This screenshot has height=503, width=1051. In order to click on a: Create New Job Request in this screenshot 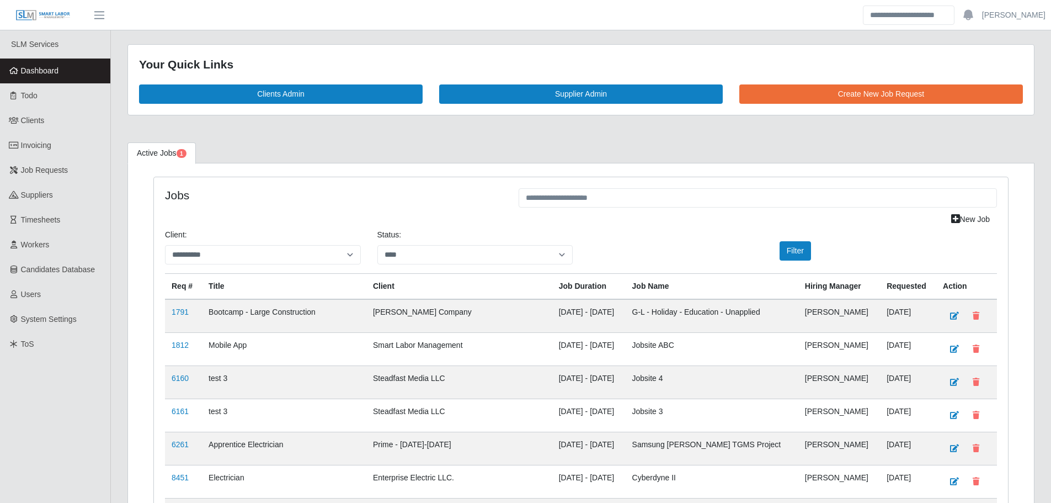, I will do `click(881, 94)`.